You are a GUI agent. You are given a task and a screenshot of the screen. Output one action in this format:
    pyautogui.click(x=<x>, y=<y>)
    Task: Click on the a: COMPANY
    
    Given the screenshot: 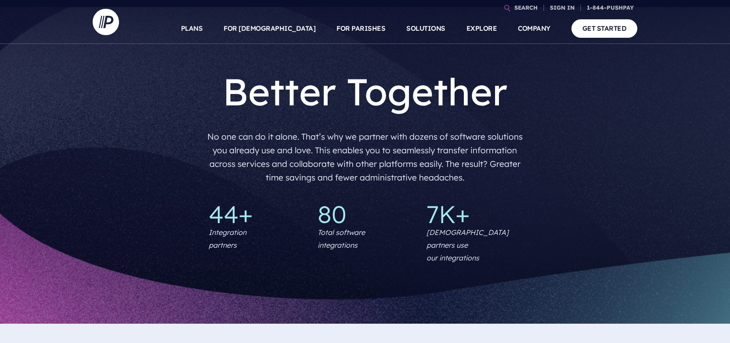 What is the action you would take?
    pyautogui.click(x=534, y=29)
    